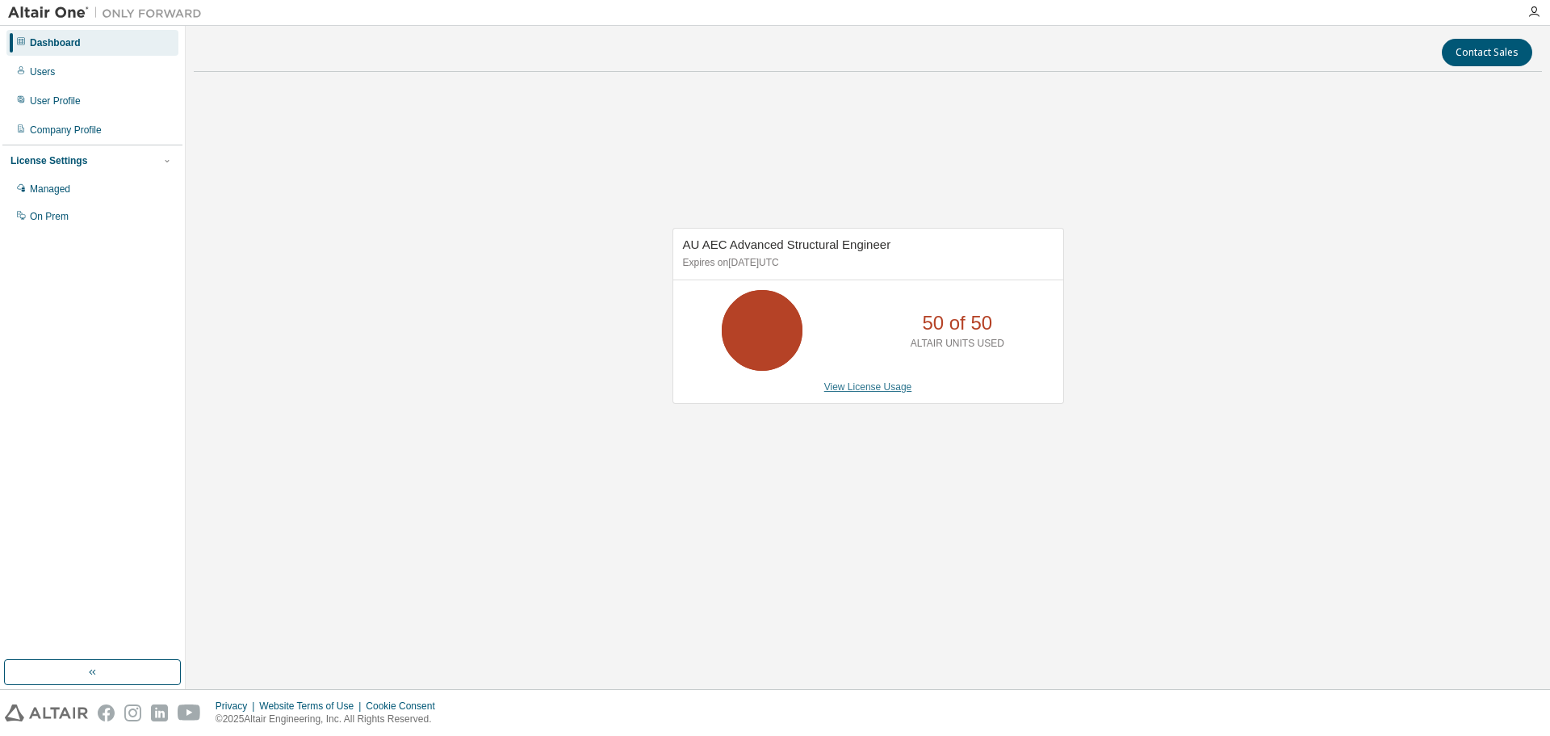 This screenshot has height=736, width=1550. Describe the element at coordinates (55, 101) in the screenshot. I see `div: User Profile` at that location.